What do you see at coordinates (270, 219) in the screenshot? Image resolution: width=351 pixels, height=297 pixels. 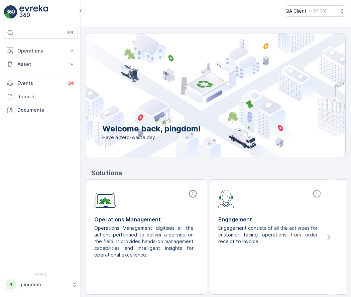 I see `p: Engagement` at bounding box center [270, 219].